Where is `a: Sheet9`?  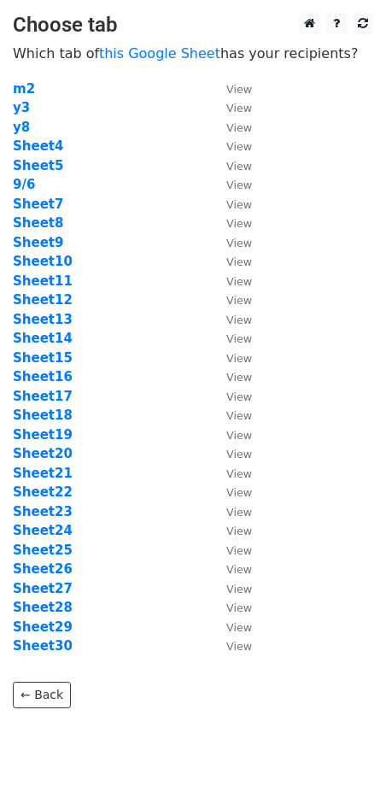 a: Sheet9 is located at coordinates (38, 243).